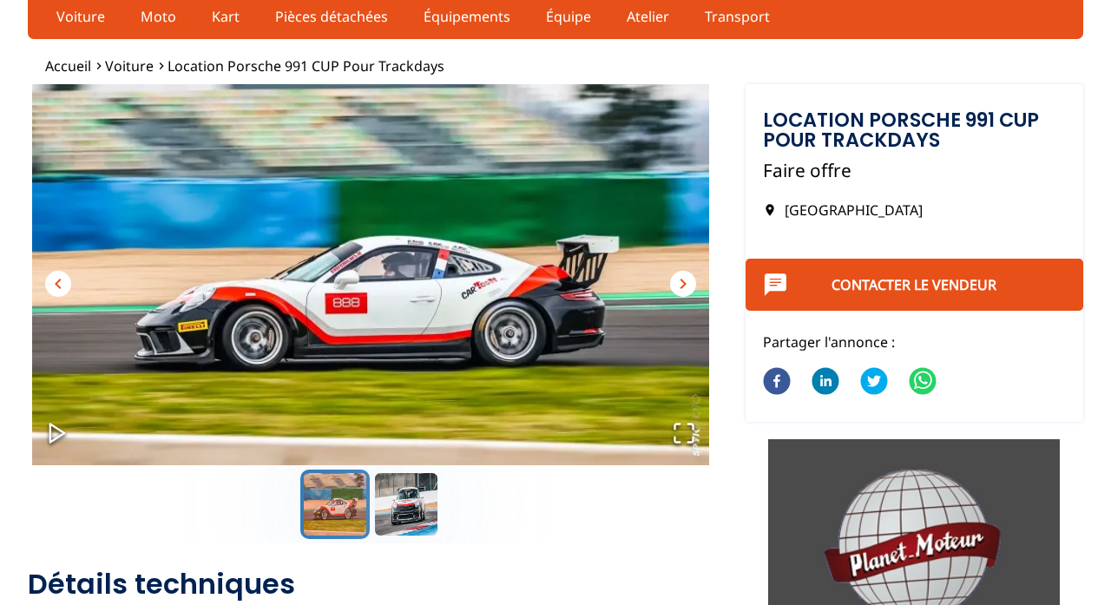 The width and height of the screenshot is (1111, 605). Describe the element at coordinates (68, 66) in the screenshot. I see `a: Accueil` at that location.